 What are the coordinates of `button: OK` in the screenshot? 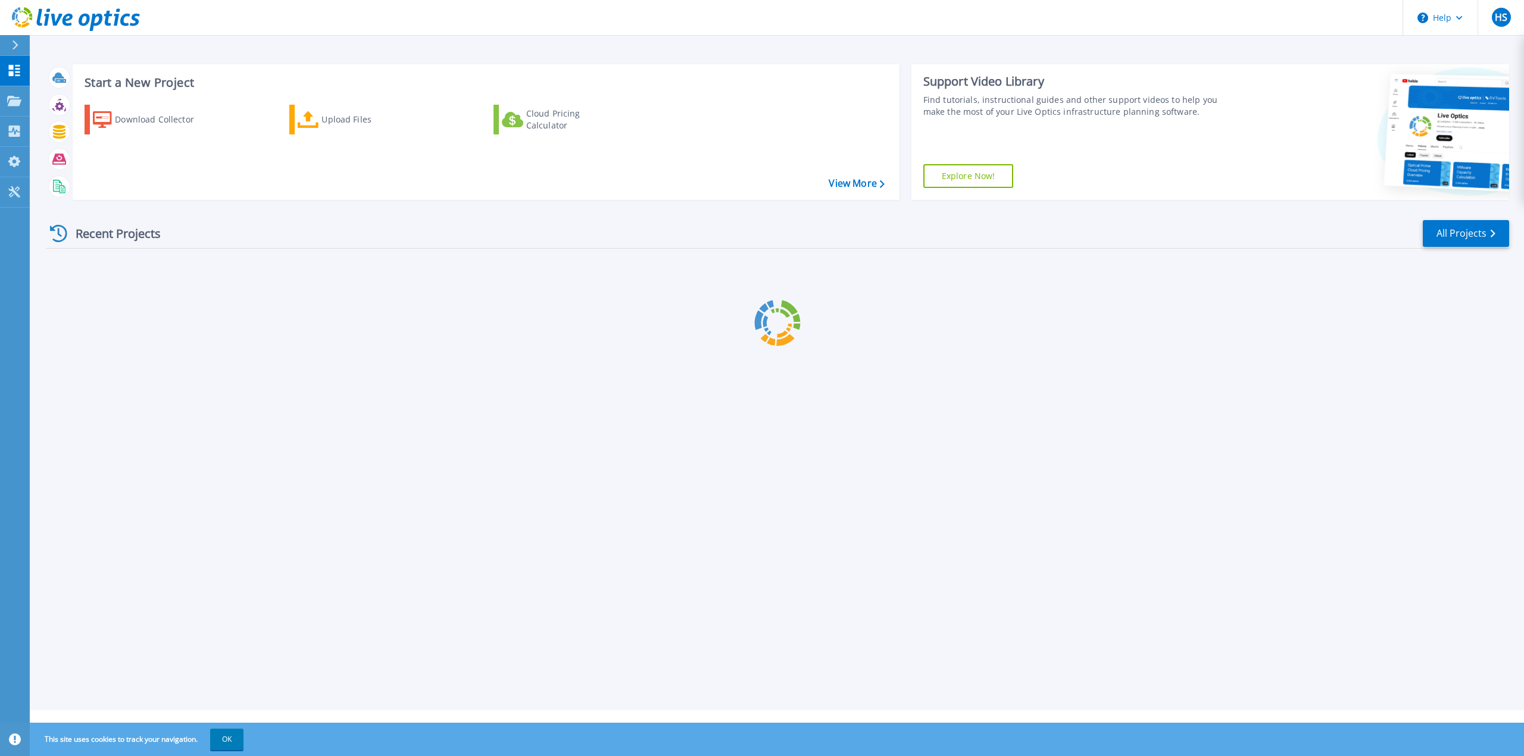 It's located at (227, 740).